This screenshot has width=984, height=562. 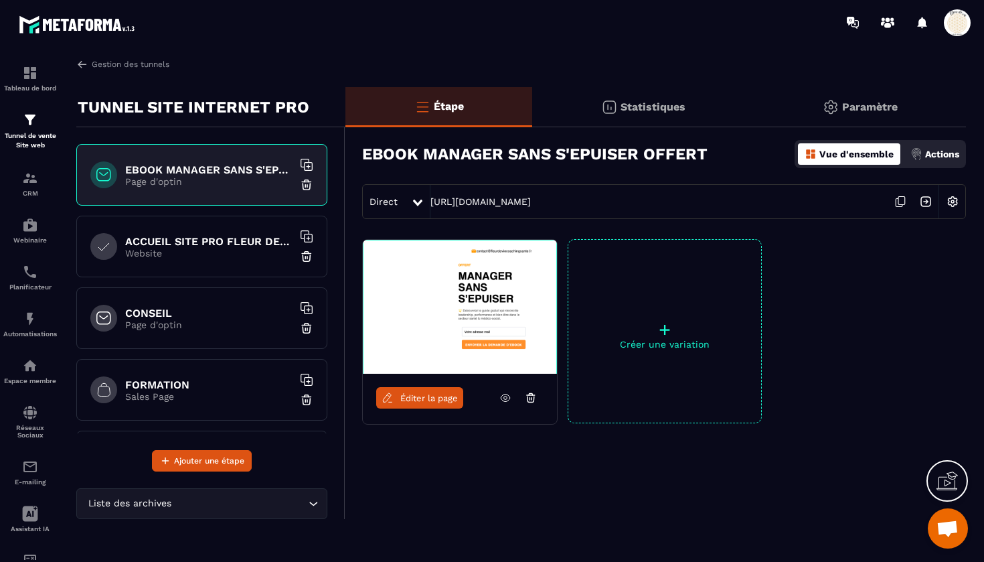 What do you see at coordinates (82, 64) in the screenshot?
I see `img: arrow` at bounding box center [82, 64].